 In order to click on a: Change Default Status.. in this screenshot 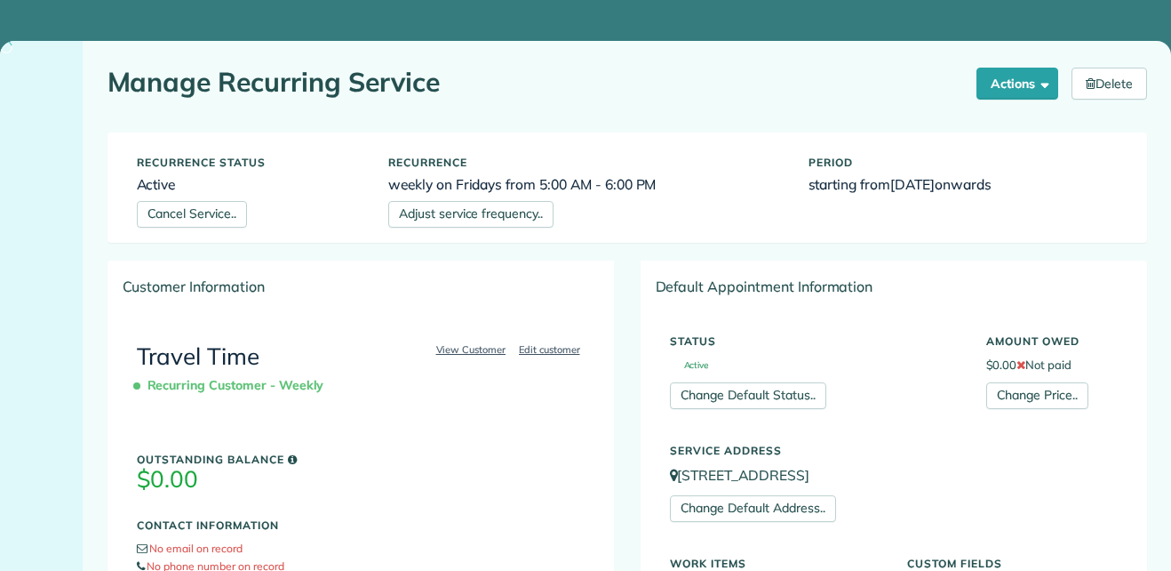, I will do `click(748, 395)`.